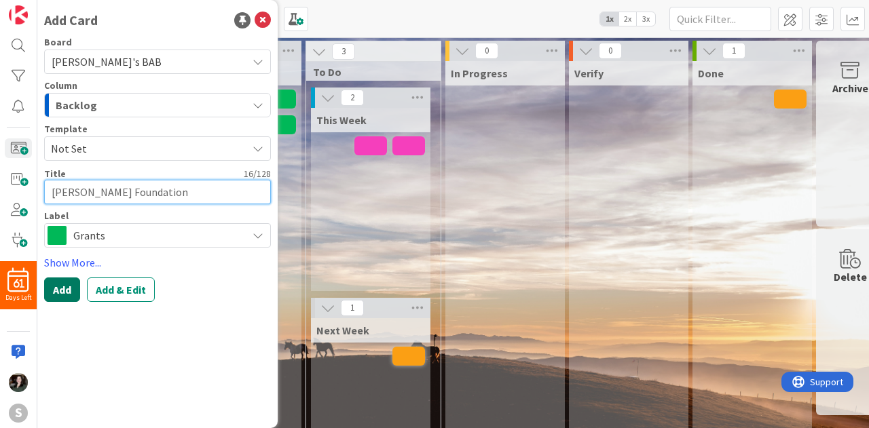 This screenshot has width=869, height=428. Describe the element at coordinates (18, 284) in the screenshot. I see `span: 61` at that location.